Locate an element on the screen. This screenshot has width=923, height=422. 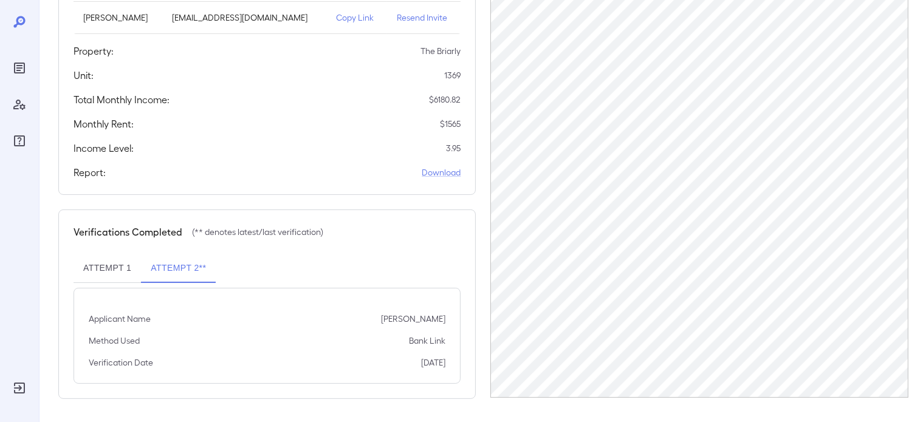
p: Copy Link is located at coordinates (357, 18).